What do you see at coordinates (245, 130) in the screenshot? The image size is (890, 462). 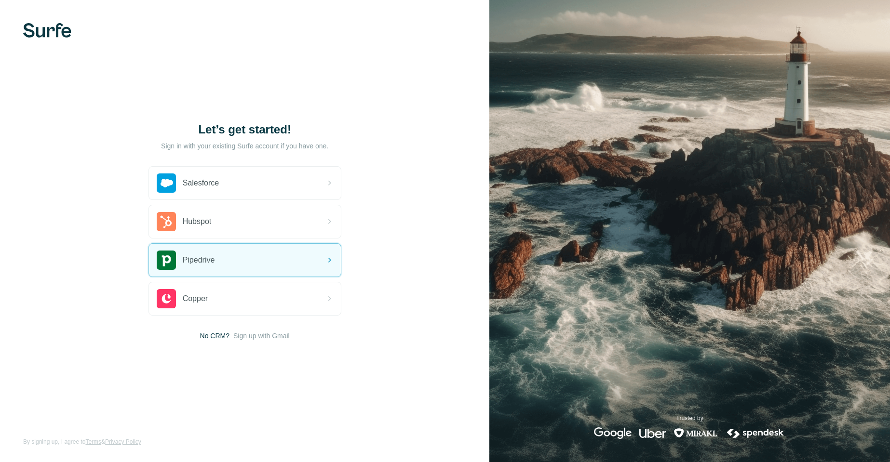 I see `h1: Let’s get started!` at bounding box center [245, 130].